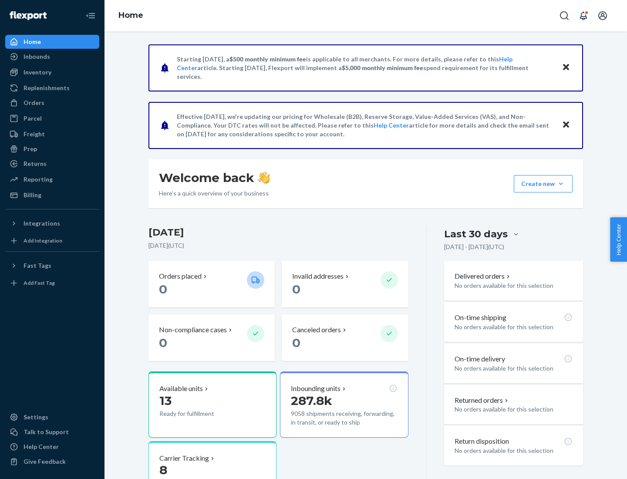 The width and height of the screenshot is (627, 479). What do you see at coordinates (52, 72) in the screenshot?
I see `a: Inventory` at bounding box center [52, 72].